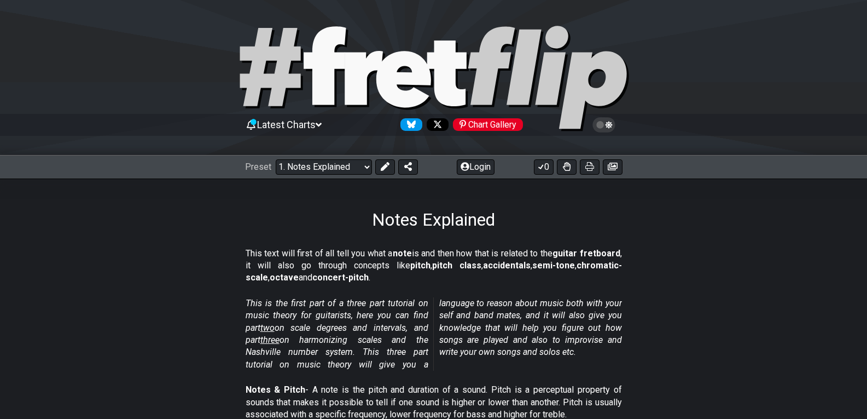 Image resolution: width=867 pixels, height=419 pixels. I want to click on a: #fretflip at Pinterest, so click(486, 124).